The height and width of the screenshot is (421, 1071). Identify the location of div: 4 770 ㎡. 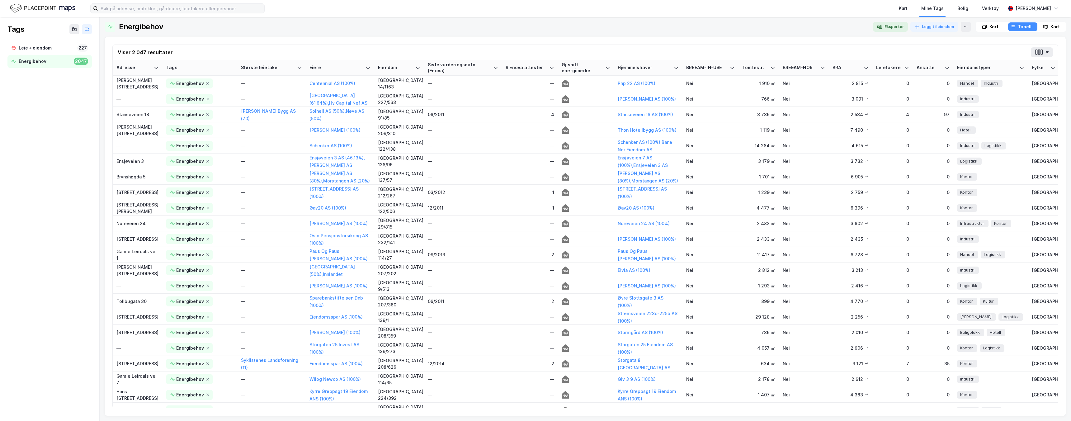
(850, 301).